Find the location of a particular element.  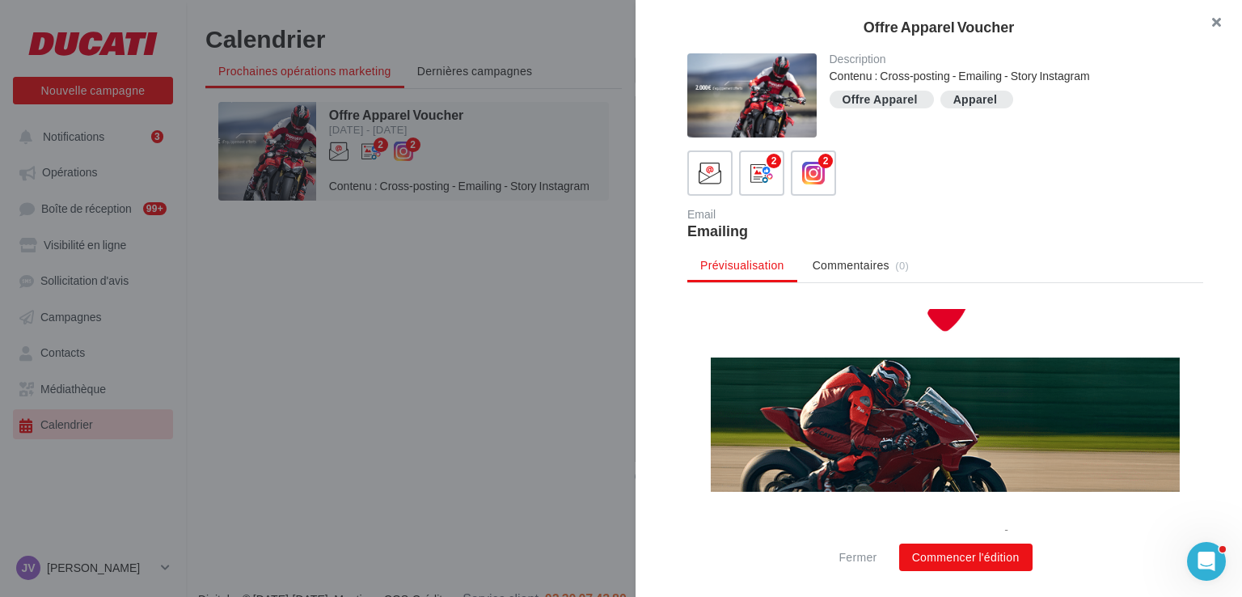

div: Offre Apparel Voucher is located at coordinates (939, 27).